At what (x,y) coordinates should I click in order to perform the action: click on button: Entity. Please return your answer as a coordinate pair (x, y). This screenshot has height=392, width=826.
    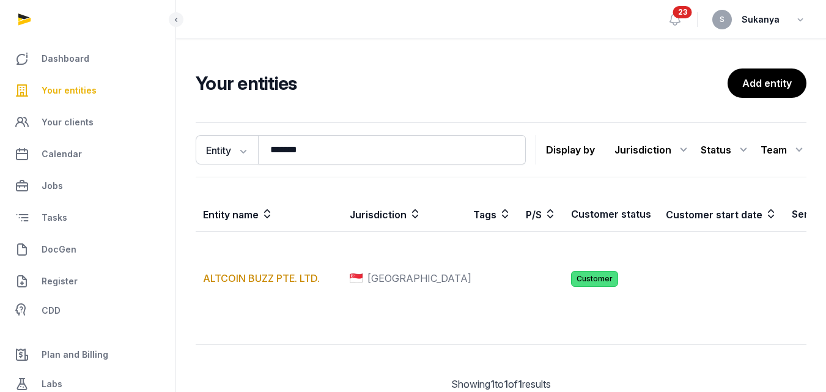
    Looking at the image, I should click on (227, 150).